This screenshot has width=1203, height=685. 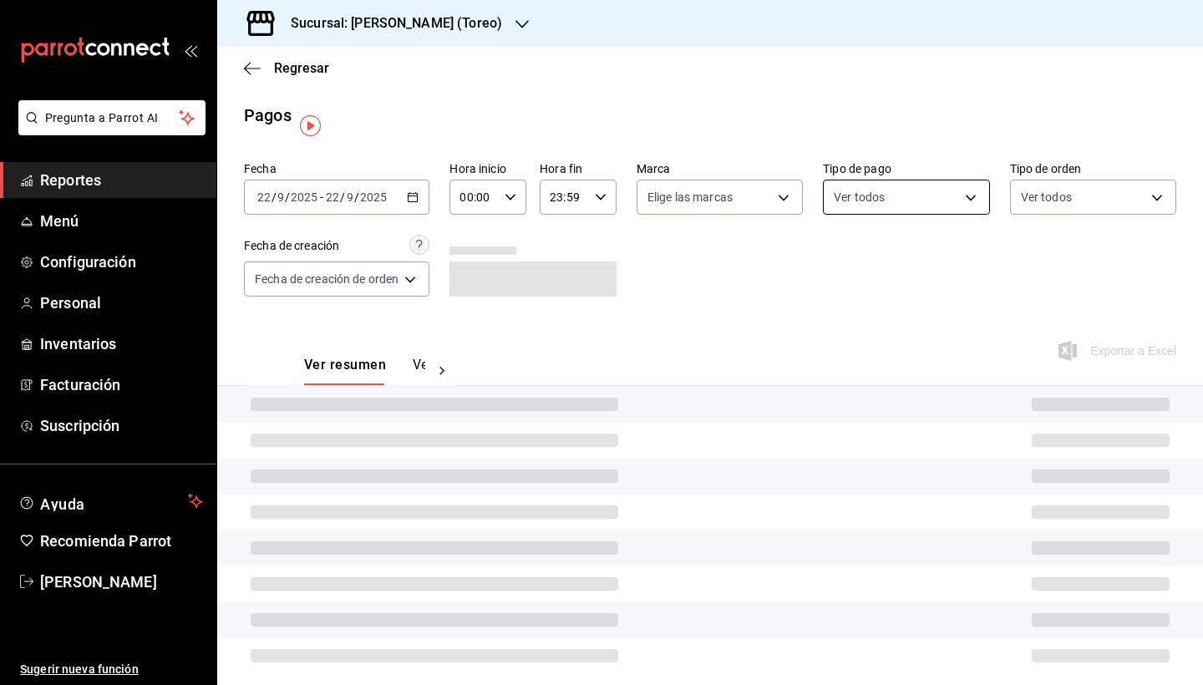 What do you see at coordinates (1093, 169) in the screenshot?
I see `label: Tipo de orden` at bounding box center [1093, 169].